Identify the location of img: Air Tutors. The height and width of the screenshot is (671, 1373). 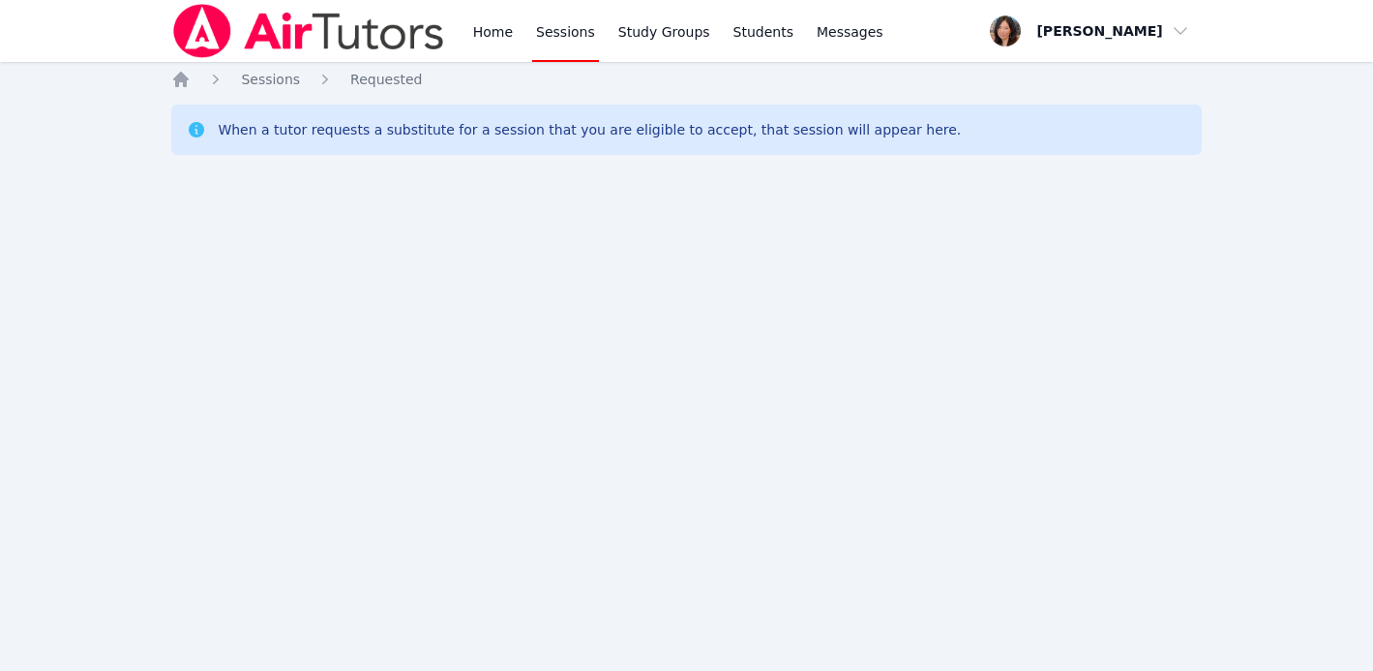
(308, 31).